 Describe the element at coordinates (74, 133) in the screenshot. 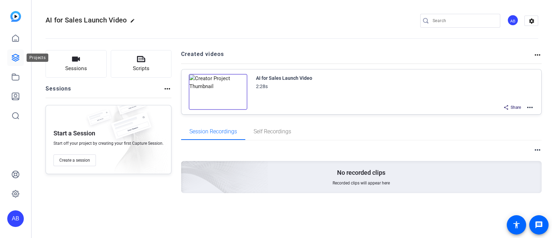

I see `p: Start a Session` at that location.